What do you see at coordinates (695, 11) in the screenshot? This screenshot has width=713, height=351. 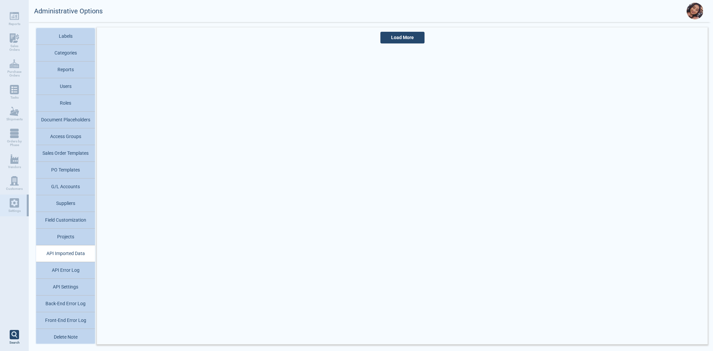 I see `img: Avatar` at bounding box center [695, 11].